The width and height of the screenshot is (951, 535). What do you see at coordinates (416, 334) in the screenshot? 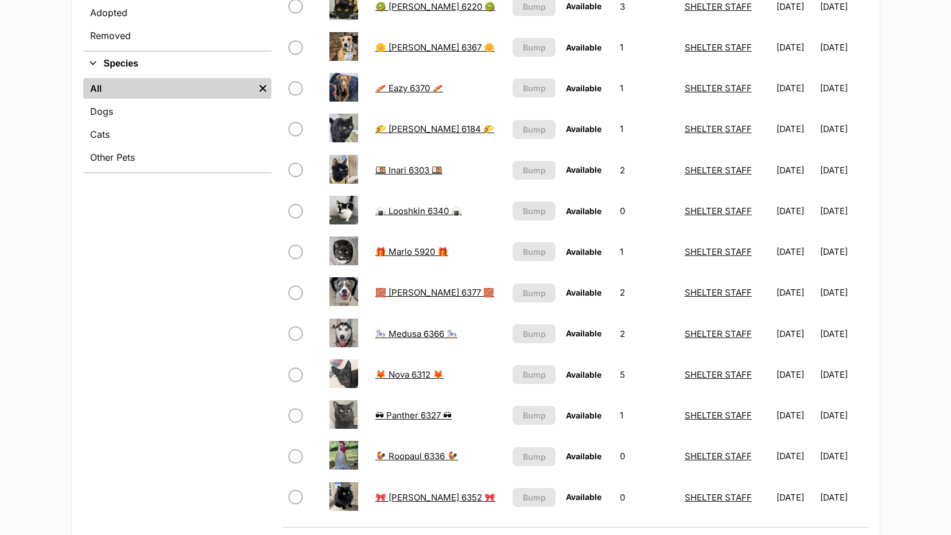
I see `a: 🎠 Medusa 6366 🎠` at bounding box center [416, 334].